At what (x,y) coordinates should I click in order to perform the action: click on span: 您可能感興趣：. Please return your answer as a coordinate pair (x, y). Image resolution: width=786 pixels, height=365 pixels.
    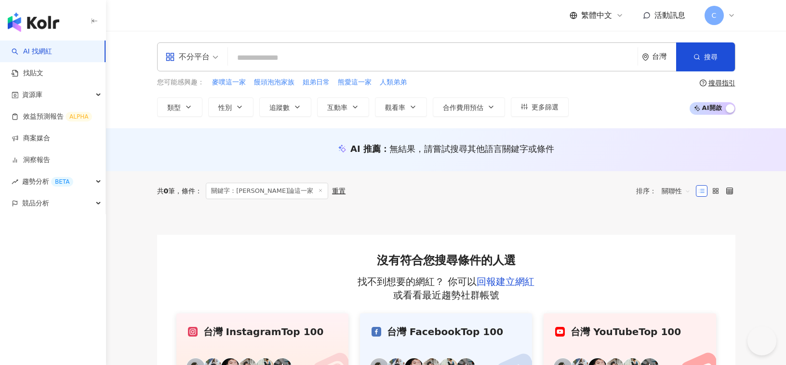
    Looking at the image, I should click on (181, 82).